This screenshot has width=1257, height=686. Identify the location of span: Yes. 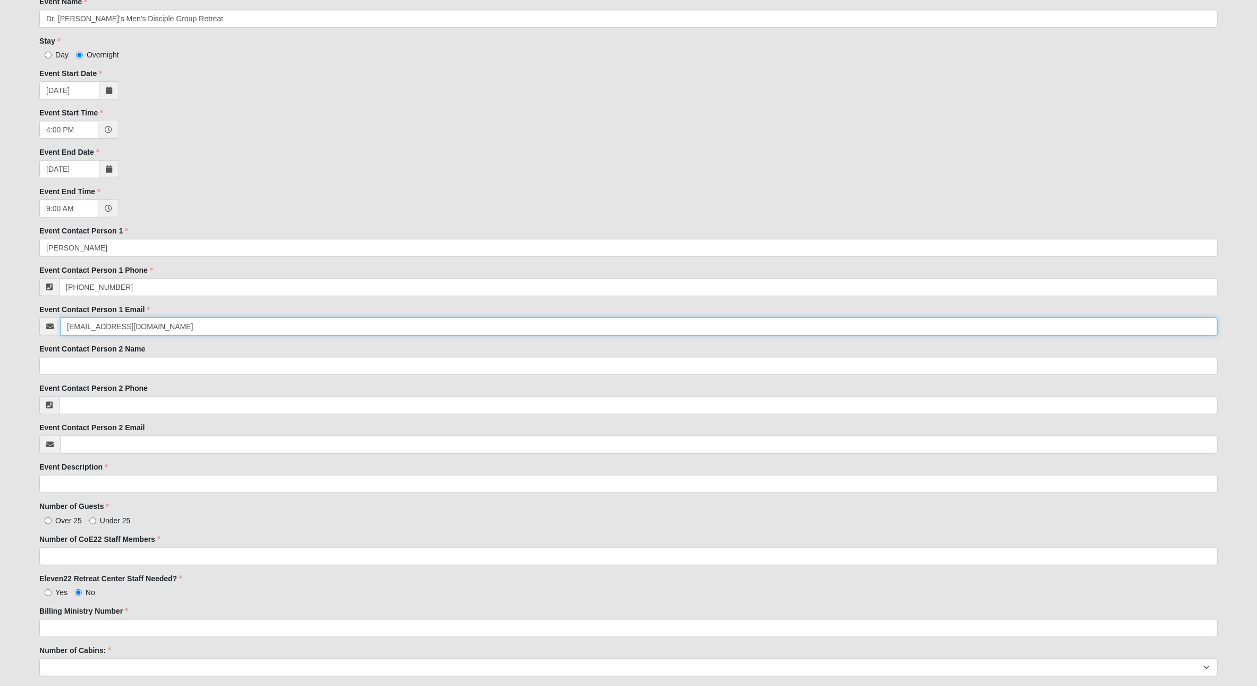
(61, 592).